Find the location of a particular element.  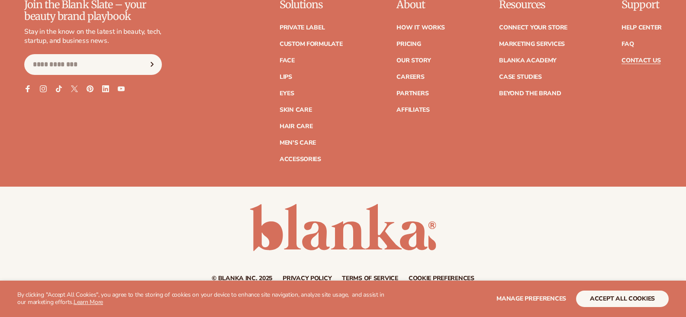

a: Face is located at coordinates (287, 61).